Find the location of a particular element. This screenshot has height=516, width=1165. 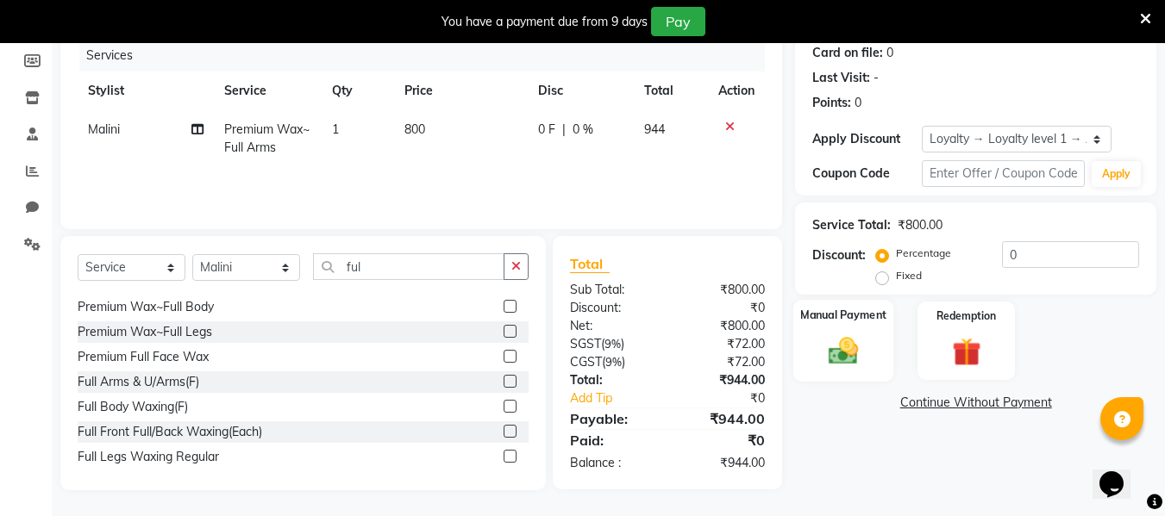

div: Full Arms & U/Arms(F) is located at coordinates (138, 382).